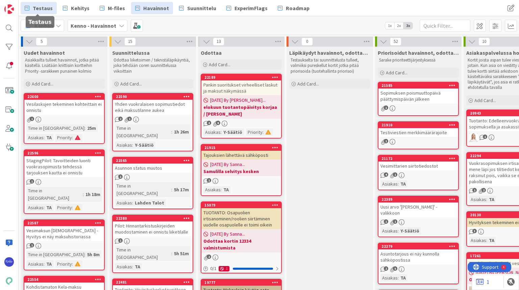 This screenshot has width=519, height=290. I want to click on div: 25m, so click(91, 128).